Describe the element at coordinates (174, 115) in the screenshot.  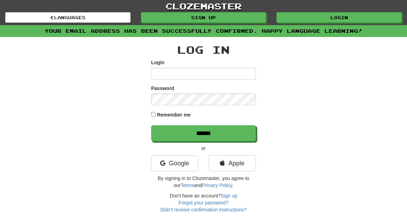
I see `label: Remember me` at that location.